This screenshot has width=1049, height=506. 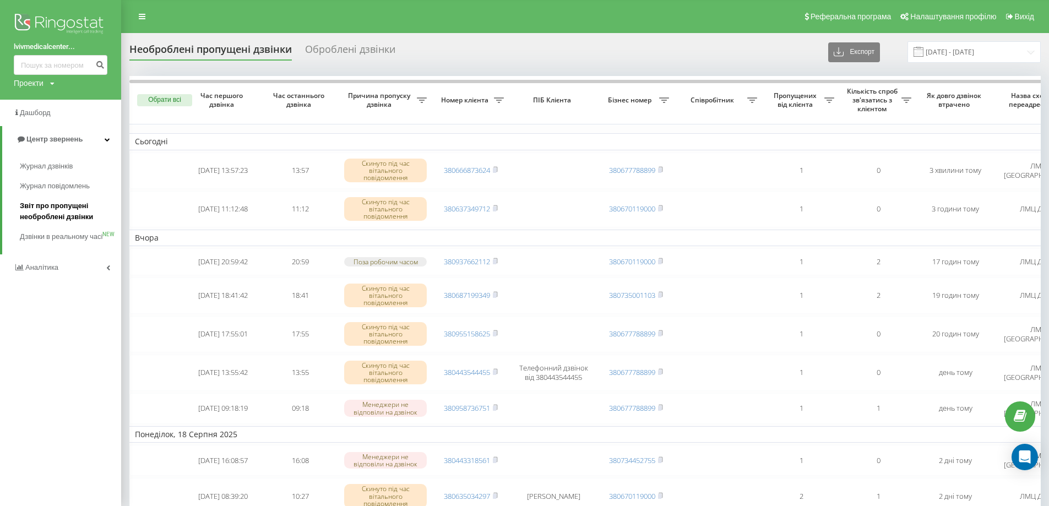 I want to click on td: 19 годин тому, so click(x=955, y=296).